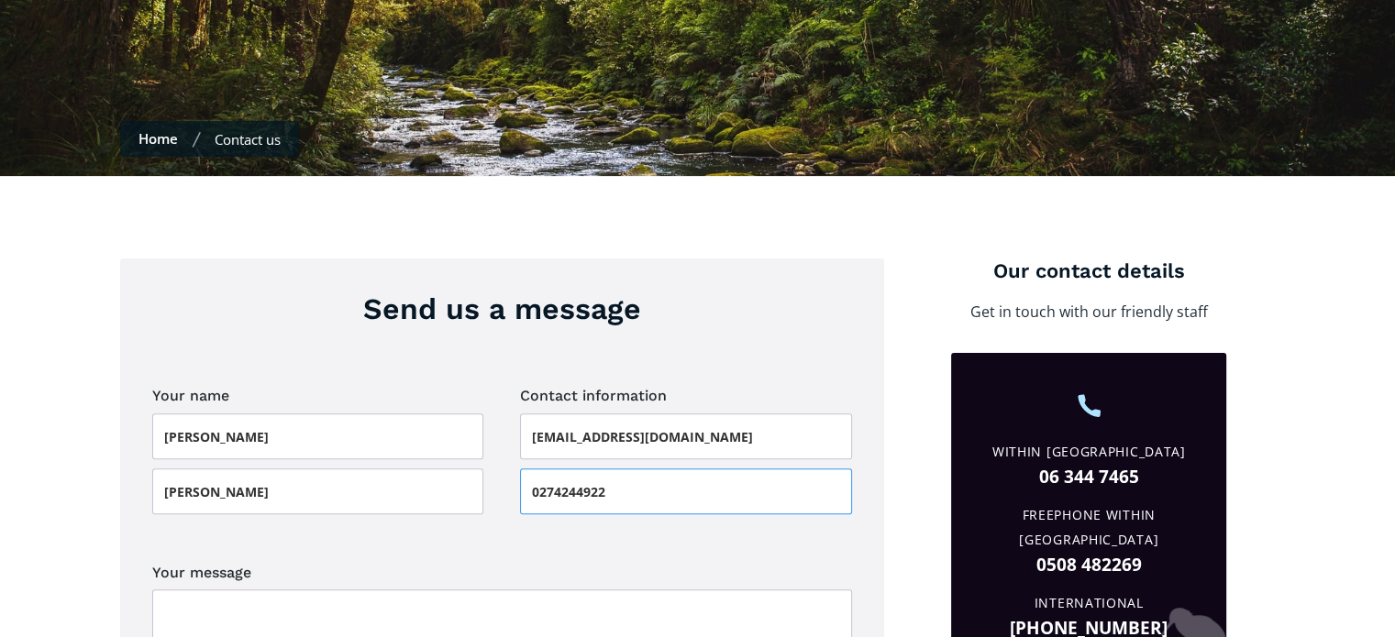 The height and width of the screenshot is (637, 1395). What do you see at coordinates (158, 138) in the screenshot?
I see `a: Home` at bounding box center [158, 138].